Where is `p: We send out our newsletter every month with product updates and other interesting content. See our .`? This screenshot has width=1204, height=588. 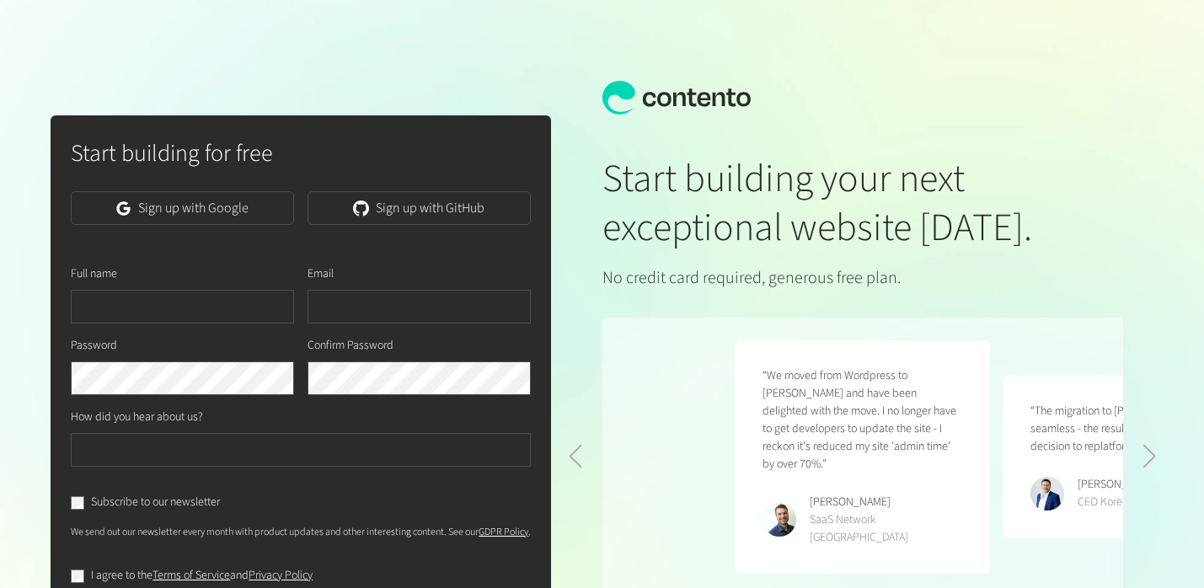 p: We send out our newsletter every month with product updates and other interesting content. See our . is located at coordinates (301, 532).